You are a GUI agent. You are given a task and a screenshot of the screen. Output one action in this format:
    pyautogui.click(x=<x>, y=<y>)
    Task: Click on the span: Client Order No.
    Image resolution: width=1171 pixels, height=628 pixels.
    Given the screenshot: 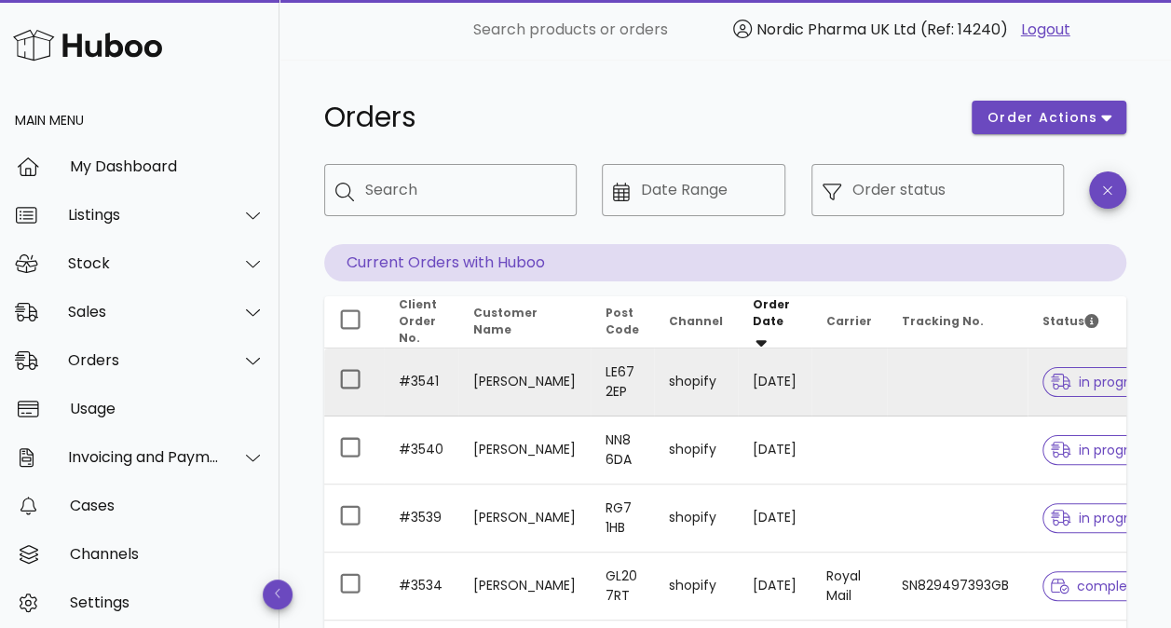 What is the action you would take?
    pyautogui.click(x=418, y=321)
    